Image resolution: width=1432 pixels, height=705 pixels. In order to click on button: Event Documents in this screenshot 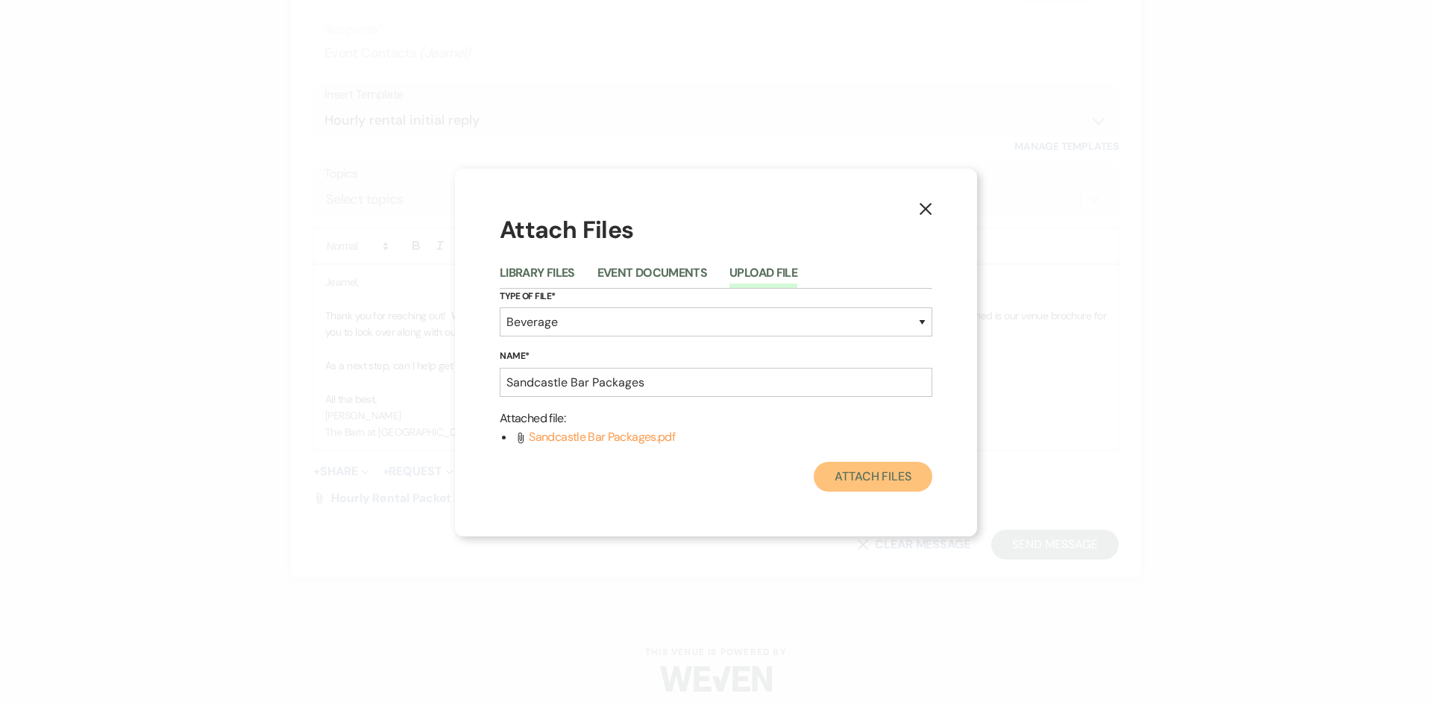, I will do `click(652, 277)`.